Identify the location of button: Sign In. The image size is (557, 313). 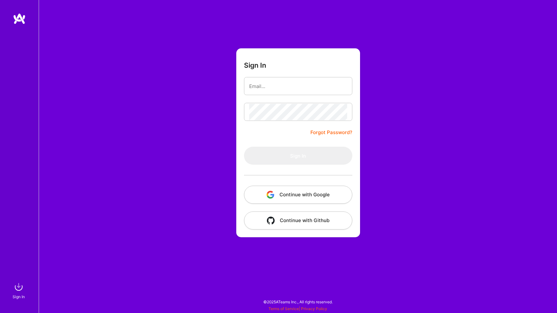
(298, 156).